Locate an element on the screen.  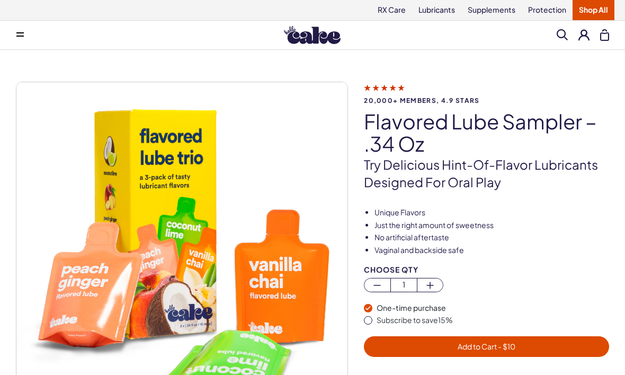
a: 20,000+ members, 4.9 stars is located at coordinates (487, 93).